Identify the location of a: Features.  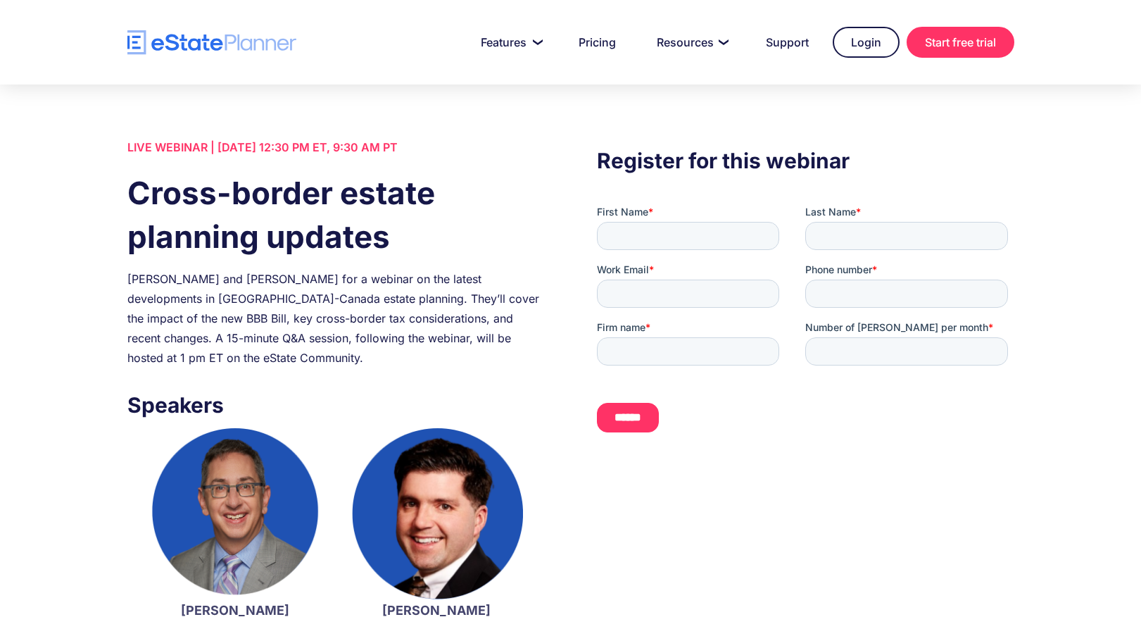
(509, 42).